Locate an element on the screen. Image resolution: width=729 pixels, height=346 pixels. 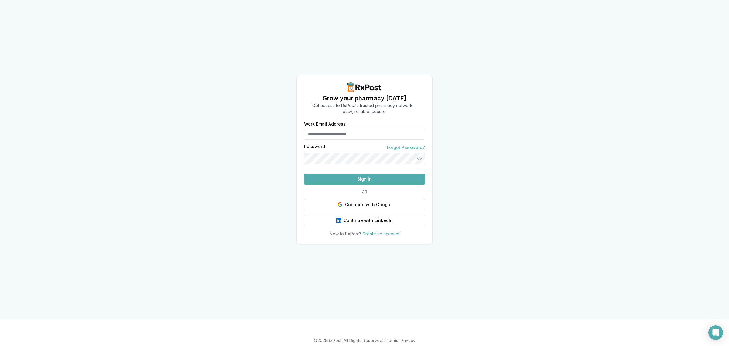
button: Show password is located at coordinates (420, 158).